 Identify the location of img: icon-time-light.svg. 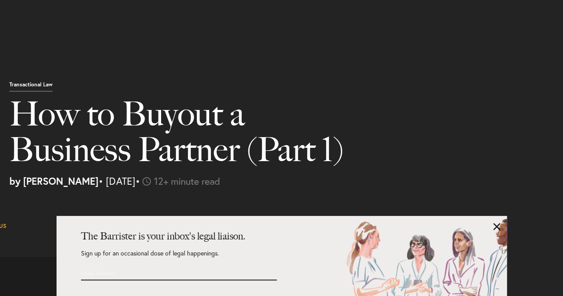
(146, 181).